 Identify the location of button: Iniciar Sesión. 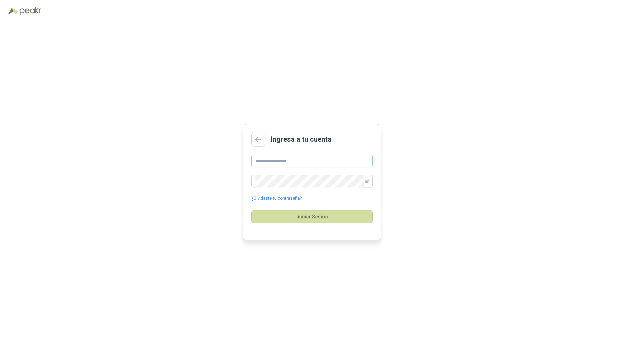
(312, 216).